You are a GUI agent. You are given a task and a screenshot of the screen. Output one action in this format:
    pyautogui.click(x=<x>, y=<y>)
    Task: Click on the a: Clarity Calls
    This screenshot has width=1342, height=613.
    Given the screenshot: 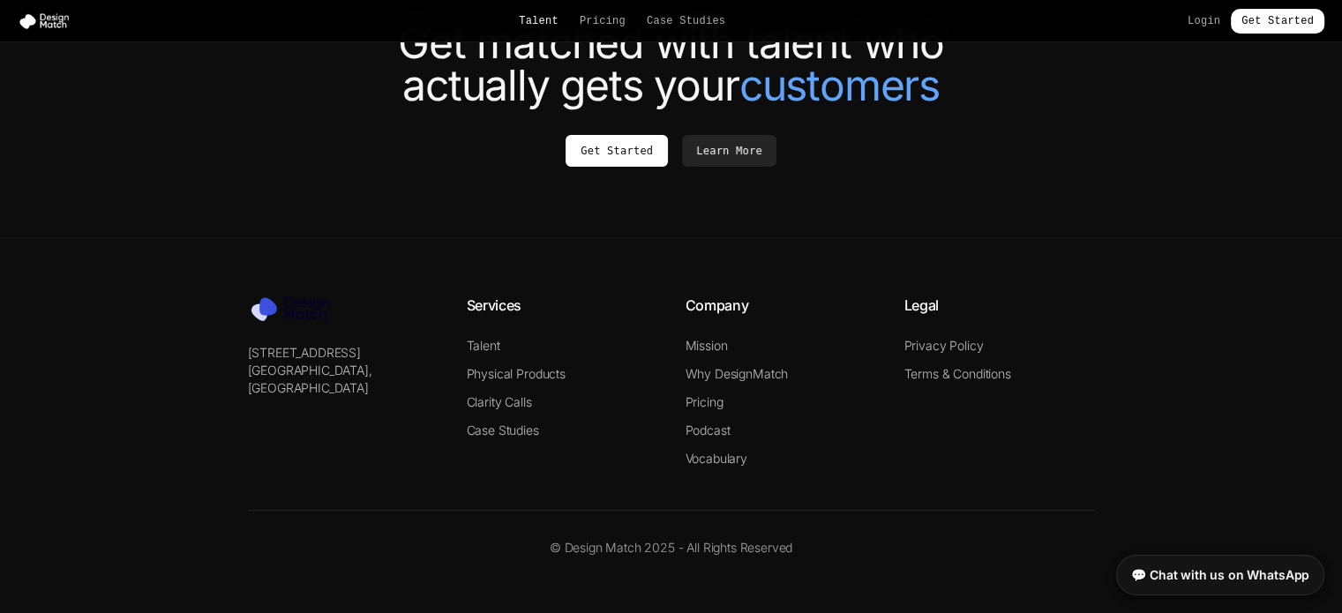 What is the action you would take?
    pyautogui.click(x=499, y=401)
    